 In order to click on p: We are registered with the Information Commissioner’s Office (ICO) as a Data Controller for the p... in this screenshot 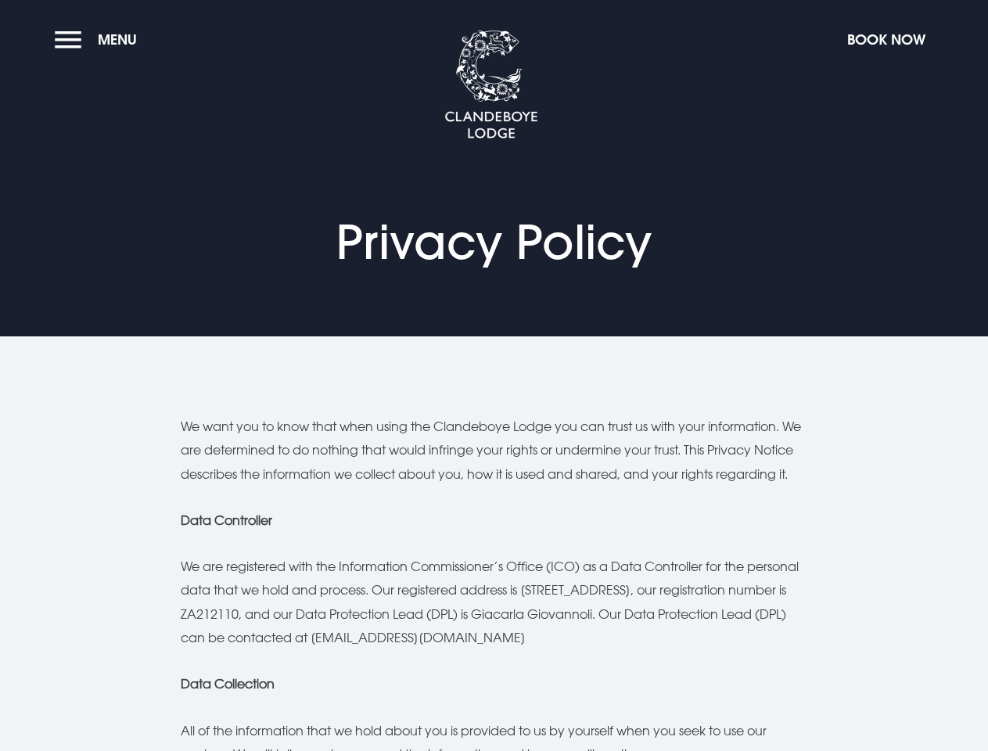, I will do `click(495, 603)`.